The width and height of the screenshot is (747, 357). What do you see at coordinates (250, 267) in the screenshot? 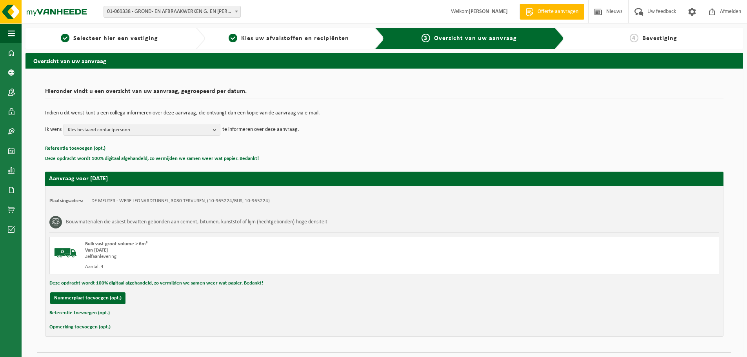
I see `div: Aantal: 4` at bounding box center [250, 267].